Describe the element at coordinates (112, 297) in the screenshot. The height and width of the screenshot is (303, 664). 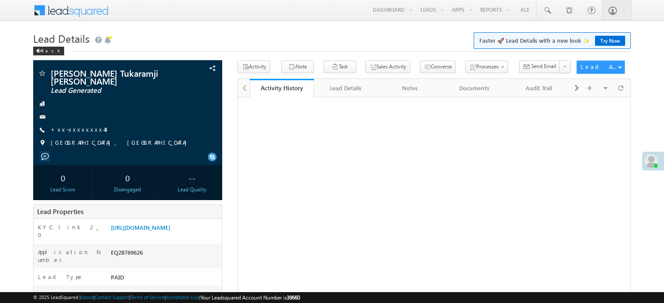
I see `a: Contact Support` at that location.